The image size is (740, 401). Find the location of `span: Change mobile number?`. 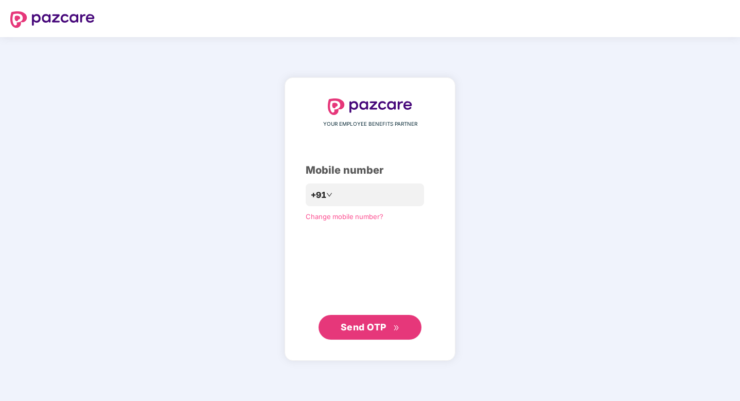

span: Change mobile number? is located at coordinates (345, 216).